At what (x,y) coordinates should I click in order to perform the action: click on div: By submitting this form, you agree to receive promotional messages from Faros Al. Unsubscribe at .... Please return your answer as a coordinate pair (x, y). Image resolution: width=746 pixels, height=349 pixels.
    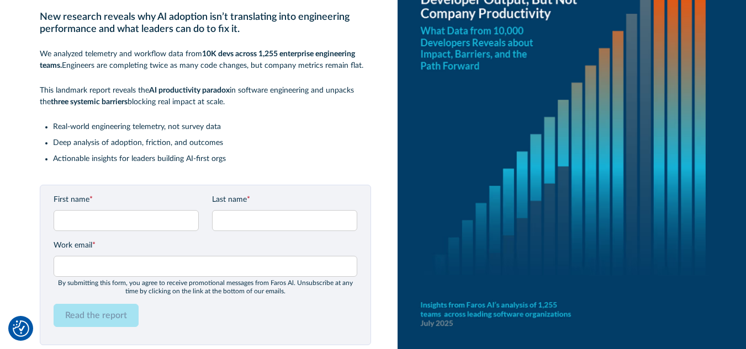
    Looking at the image, I should click on (205, 287).